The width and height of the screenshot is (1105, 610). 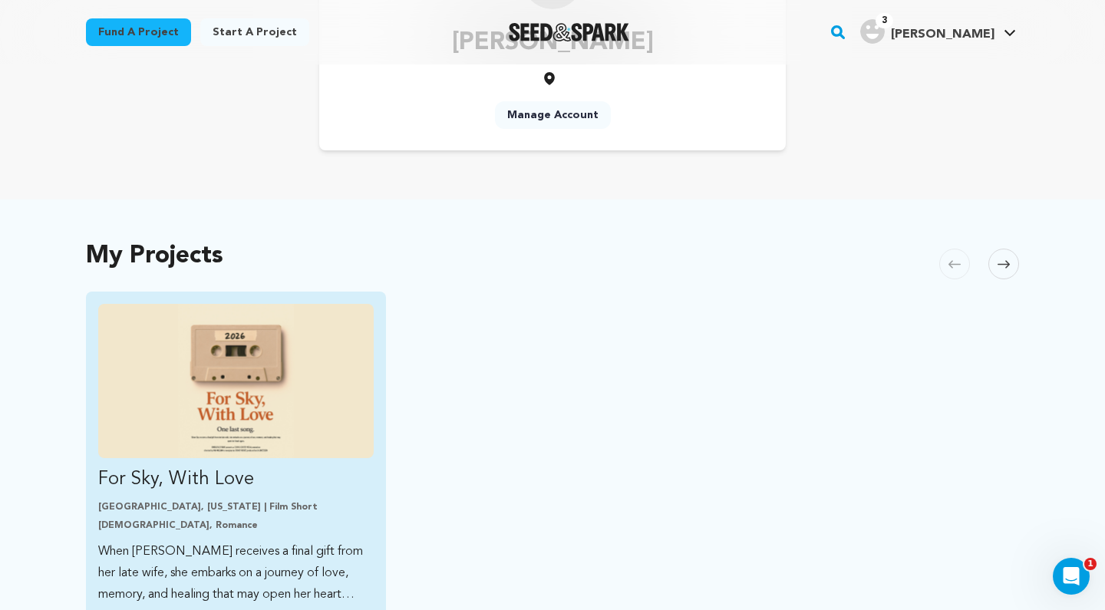 What do you see at coordinates (927, 31) in the screenshot?
I see `div: Sydney R.'s Profile` at bounding box center [927, 31].